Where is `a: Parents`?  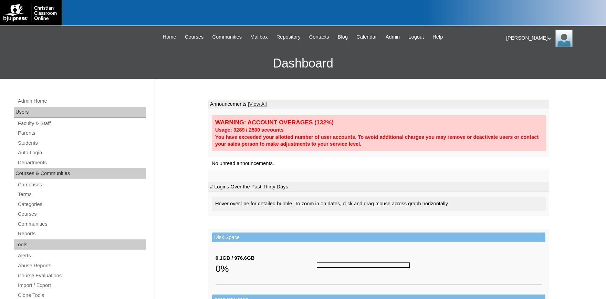 a: Parents is located at coordinates (82, 133).